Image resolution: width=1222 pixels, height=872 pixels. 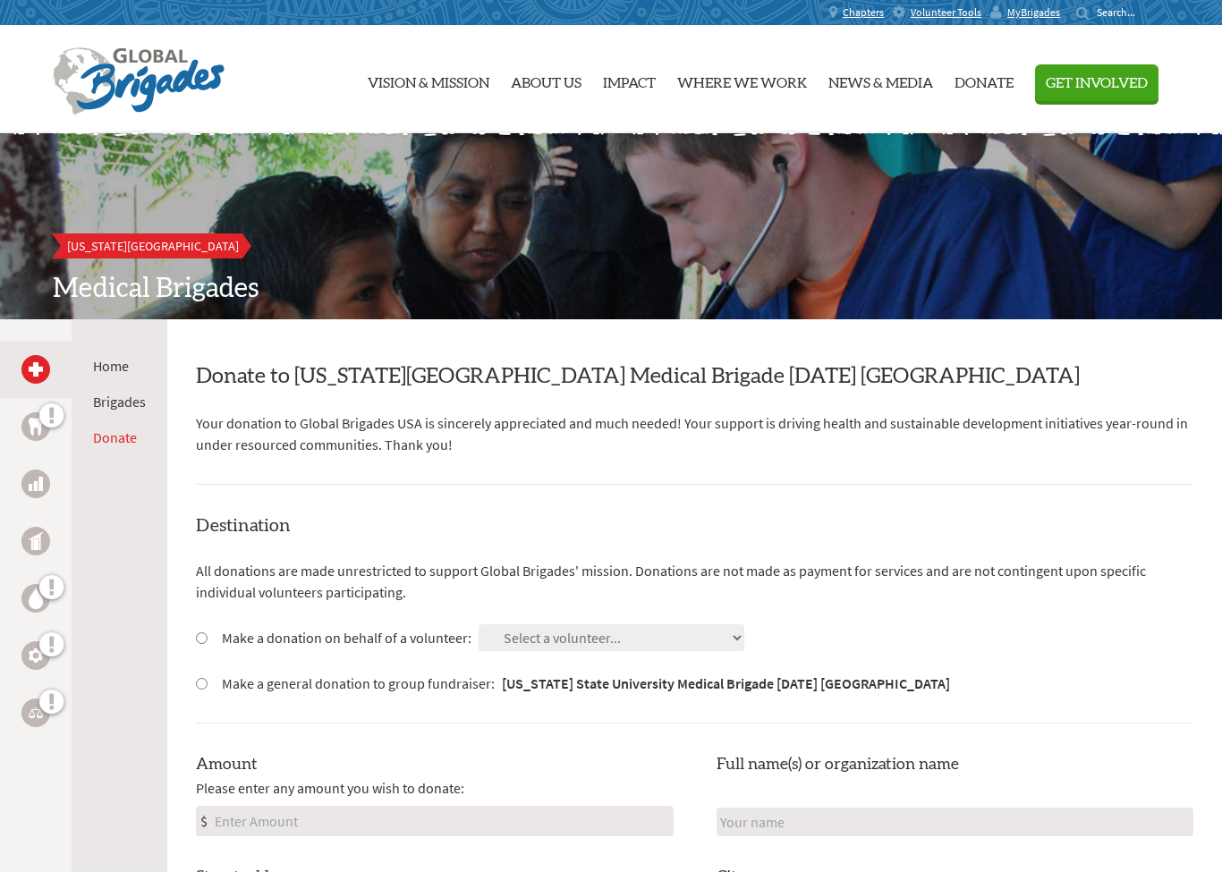 I want to click on a: Home, so click(x=111, y=366).